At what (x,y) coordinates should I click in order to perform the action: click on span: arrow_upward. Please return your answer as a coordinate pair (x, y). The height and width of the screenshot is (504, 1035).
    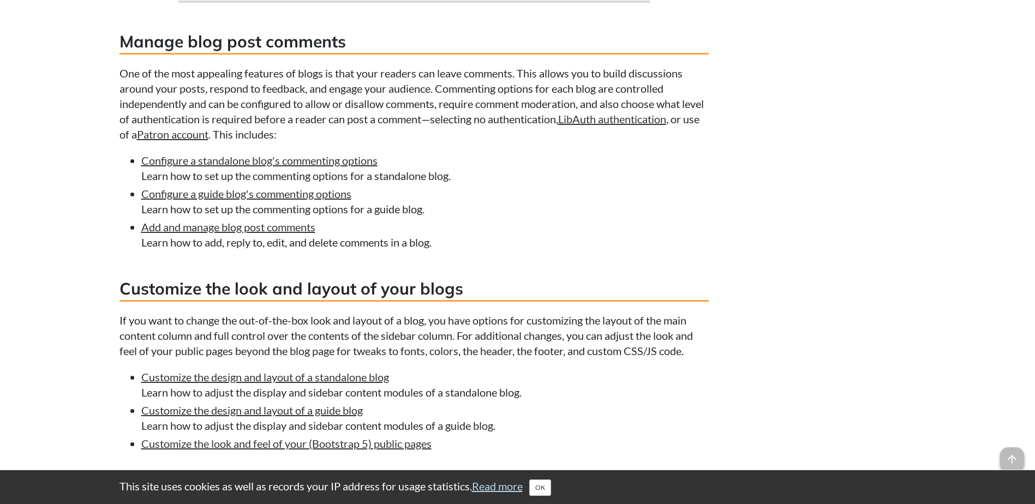
    Looking at the image, I should click on (1012, 460).